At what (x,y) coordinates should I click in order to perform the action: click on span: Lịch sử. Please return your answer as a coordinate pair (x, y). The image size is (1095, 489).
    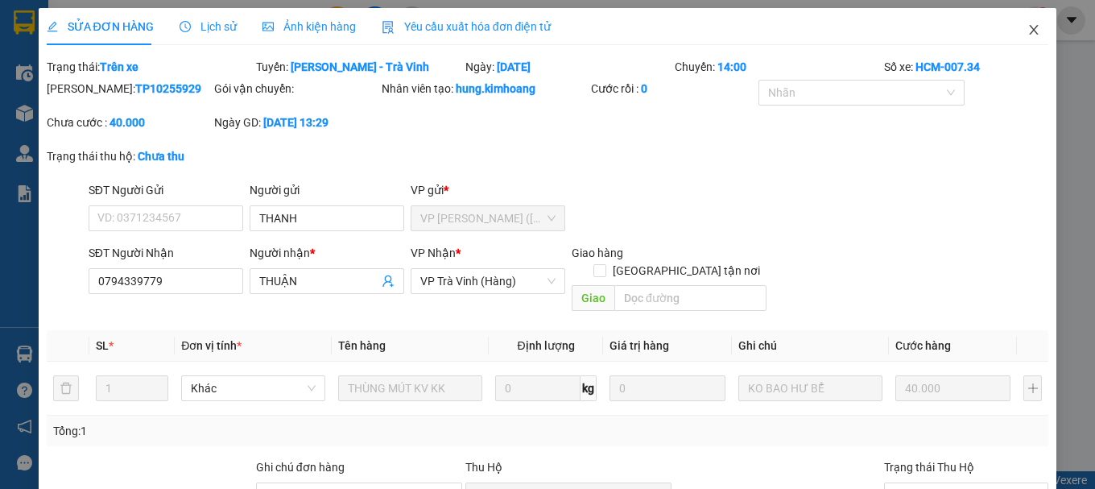
    Looking at the image, I should click on (208, 27).